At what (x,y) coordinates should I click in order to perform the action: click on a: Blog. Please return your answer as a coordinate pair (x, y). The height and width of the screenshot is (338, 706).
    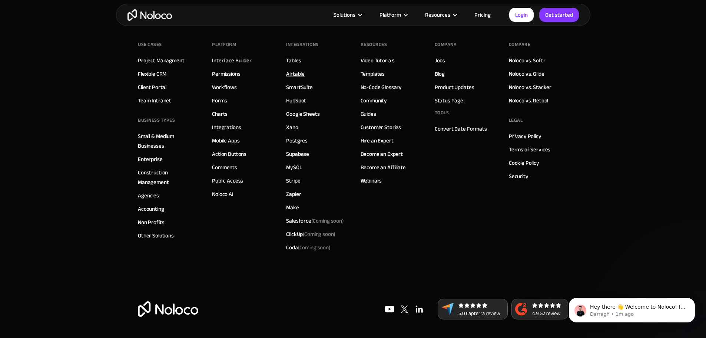
    Looking at the image, I should click on (440, 74).